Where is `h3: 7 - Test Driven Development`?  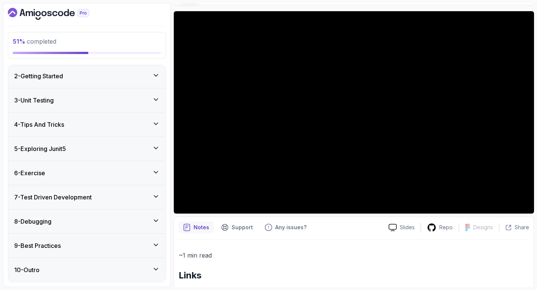 h3: 7 - Test Driven Development is located at coordinates (53, 197).